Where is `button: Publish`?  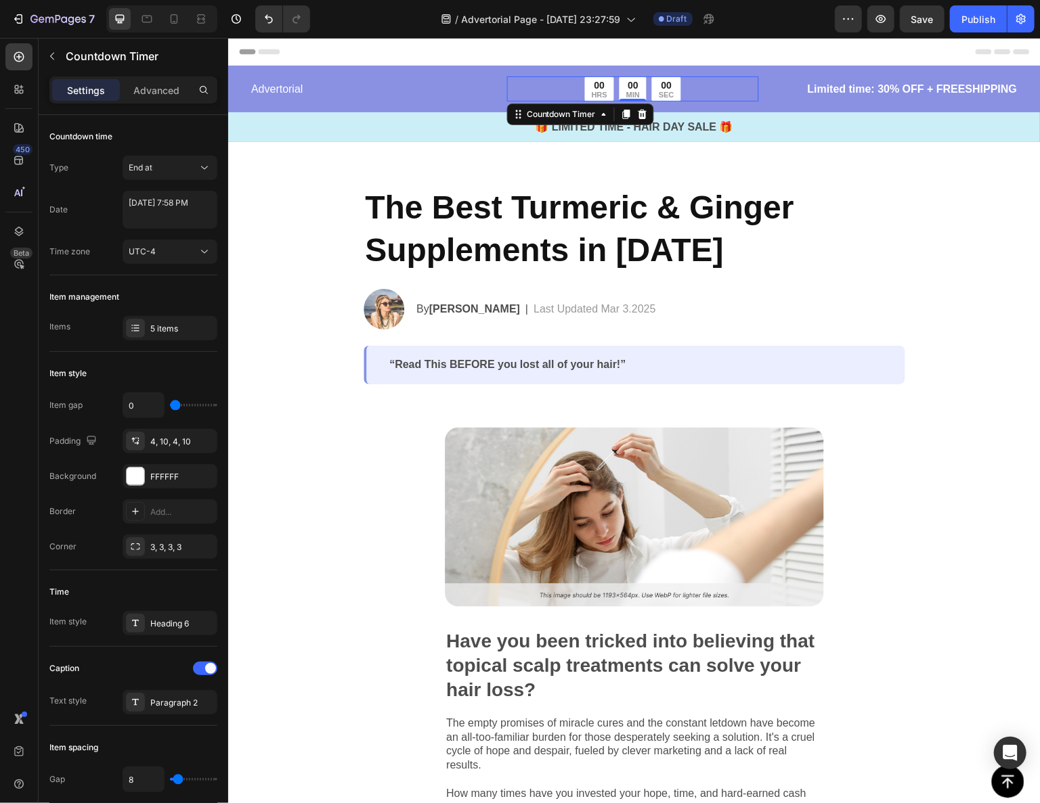 button: Publish is located at coordinates (978, 19).